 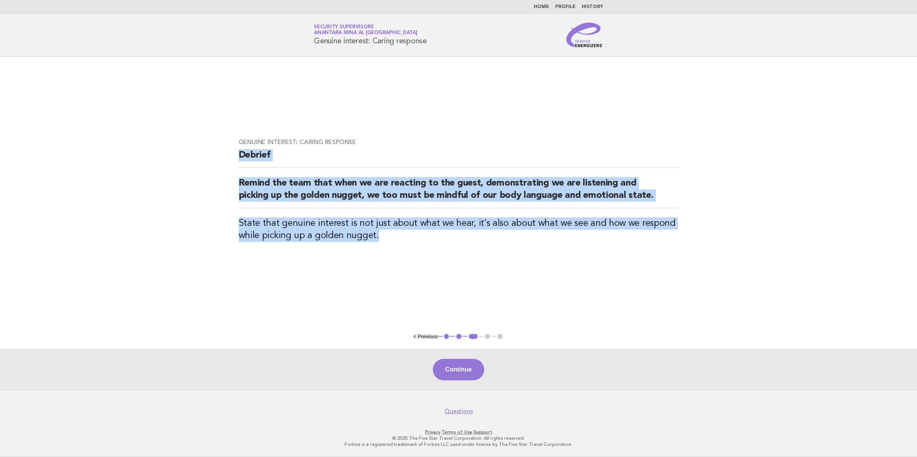 I want to click on h1: Genuine interest: Caring response, so click(x=370, y=35).